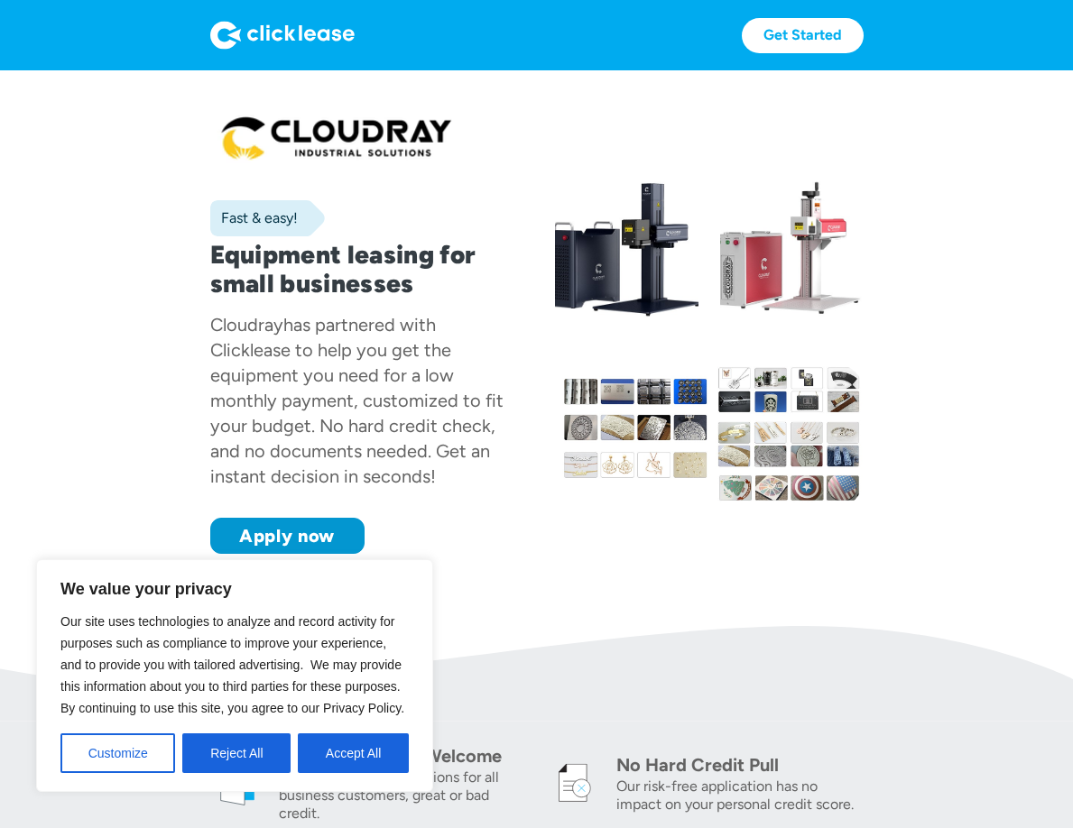 Image resolution: width=1073 pixels, height=828 pixels. What do you see at coordinates (232, 665) in the screenshot?
I see `span: Our site uses technologies to analyze and record activity for purposes such as compliance to impr...` at bounding box center [232, 665].